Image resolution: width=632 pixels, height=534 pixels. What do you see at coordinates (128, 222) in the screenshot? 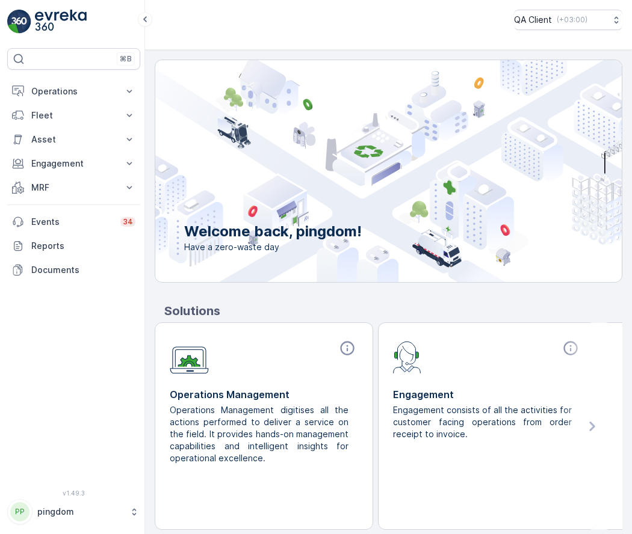
I see `p: 34` at bounding box center [128, 222].